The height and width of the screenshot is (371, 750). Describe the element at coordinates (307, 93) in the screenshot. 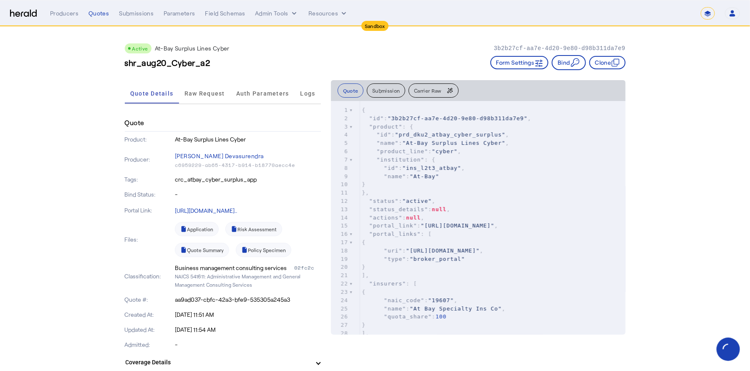

I see `span: Logs` at that location.